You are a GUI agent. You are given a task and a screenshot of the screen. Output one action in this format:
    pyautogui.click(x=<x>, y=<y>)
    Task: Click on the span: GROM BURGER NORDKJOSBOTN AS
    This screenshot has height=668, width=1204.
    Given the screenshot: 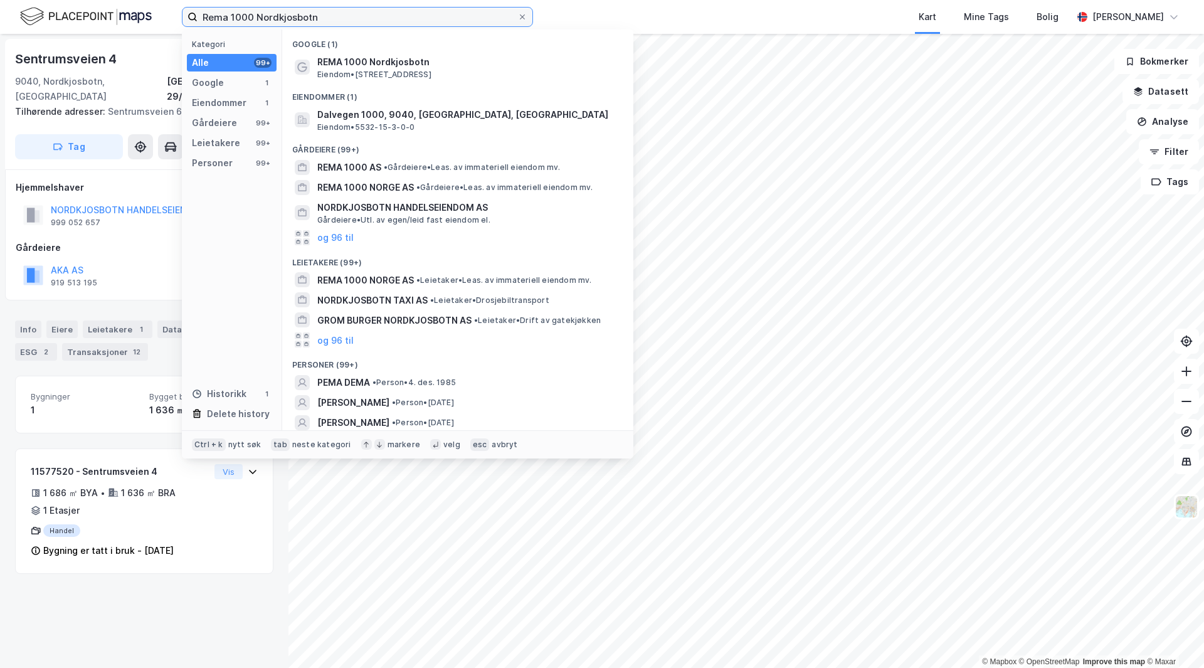 What is the action you would take?
    pyautogui.click(x=394, y=320)
    